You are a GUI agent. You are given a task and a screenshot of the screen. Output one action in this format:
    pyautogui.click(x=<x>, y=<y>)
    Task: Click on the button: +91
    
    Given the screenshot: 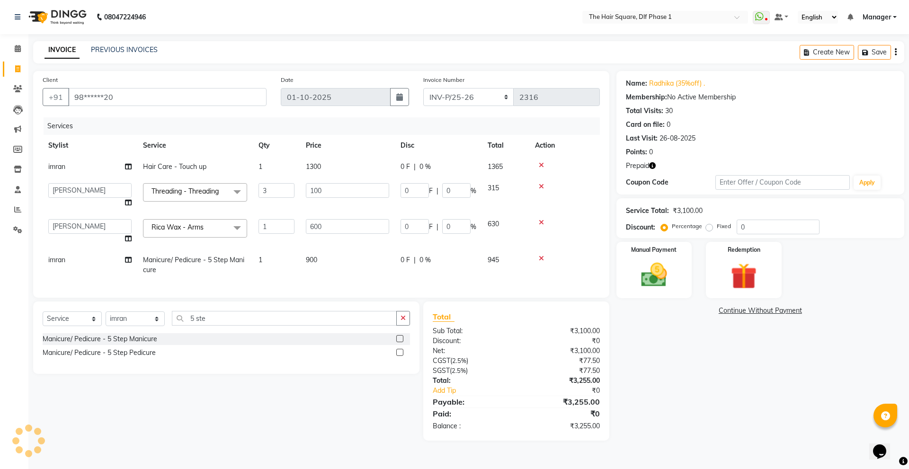 What is the action you would take?
    pyautogui.click(x=56, y=97)
    